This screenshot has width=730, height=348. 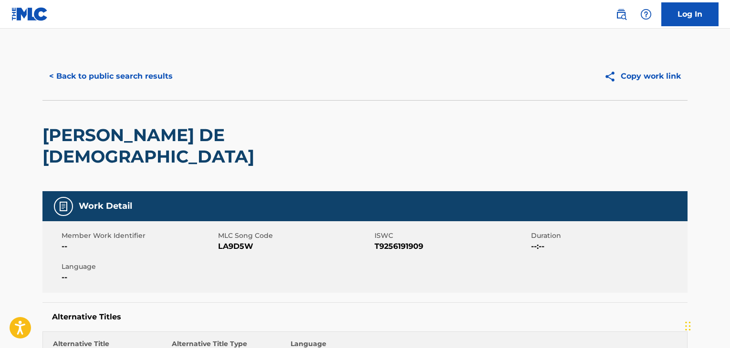 What do you see at coordinates (690, 14) in the screenshot?
I see `a: Log In` at bounding box center [690, 14].